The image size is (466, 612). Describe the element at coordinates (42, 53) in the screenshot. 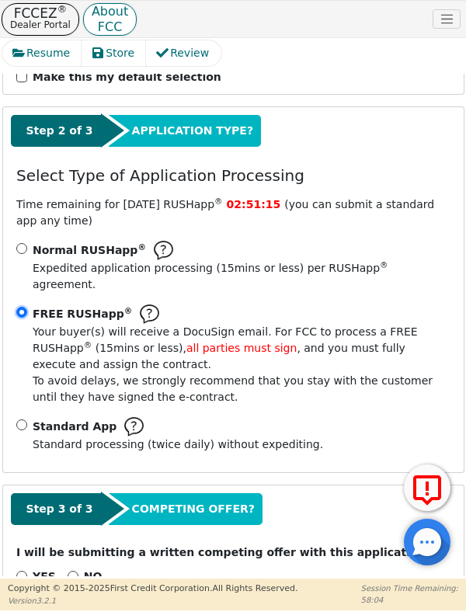

I see `button: Resume` at that location.